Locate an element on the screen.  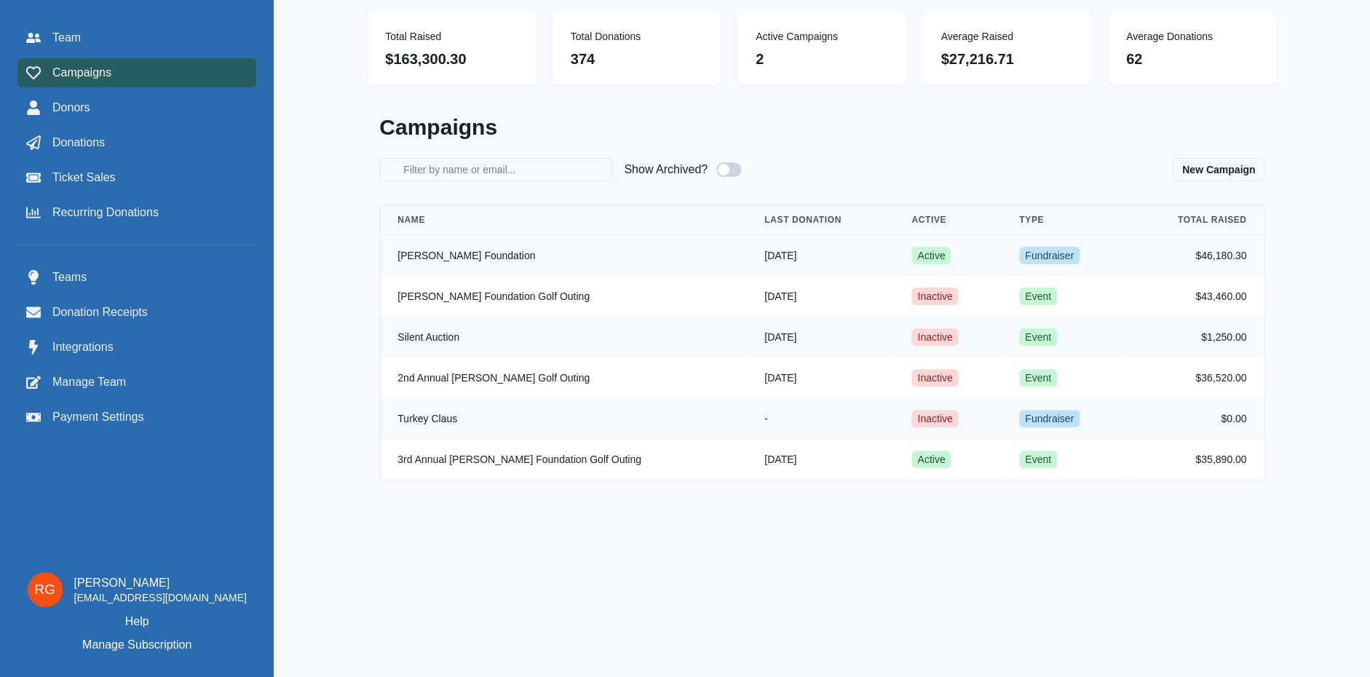
a: Team is located at coordinates (137, 38).